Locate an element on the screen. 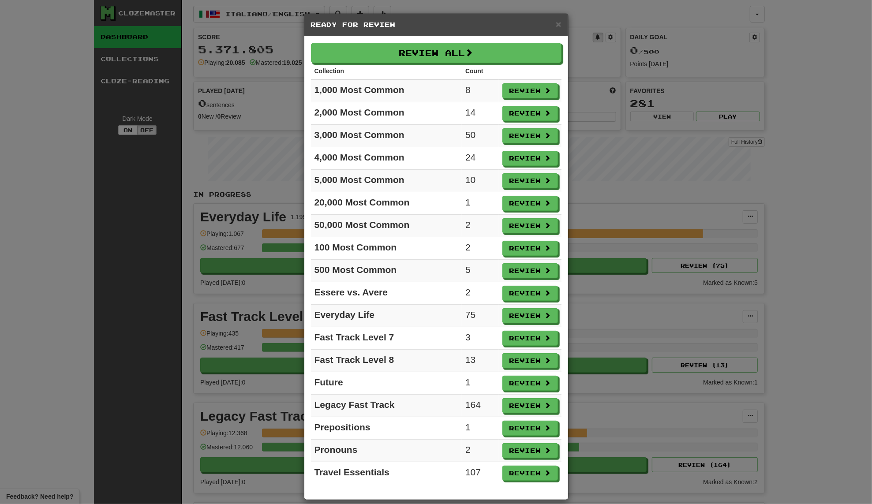 The width and height of the screenshot is (872, 504). td: 1,000 Most Common is located at coordinates (386, 91).